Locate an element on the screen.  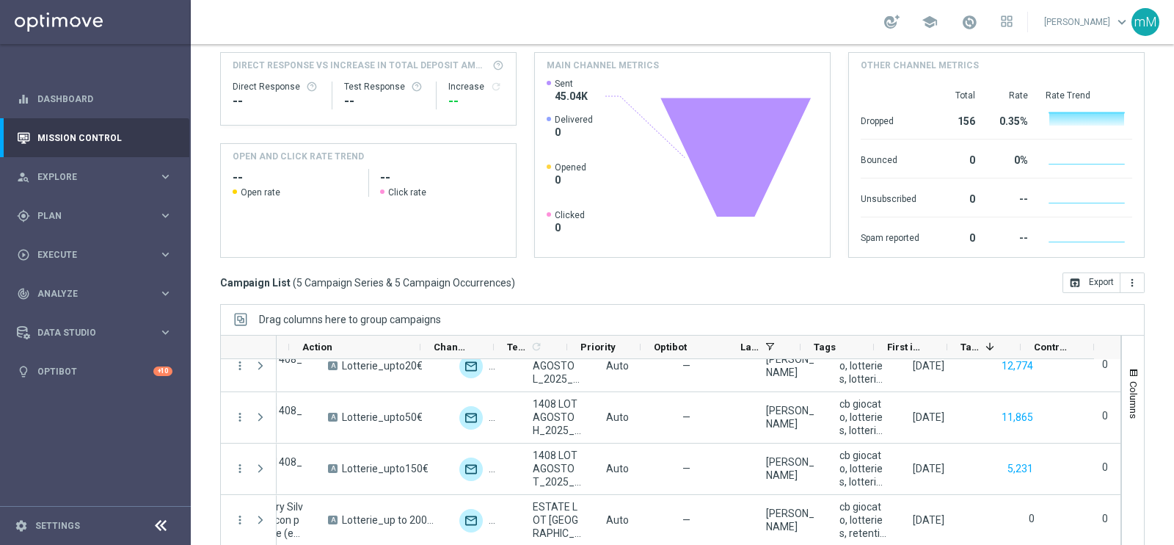
span: Optibot is located at coordinates (670, 346).